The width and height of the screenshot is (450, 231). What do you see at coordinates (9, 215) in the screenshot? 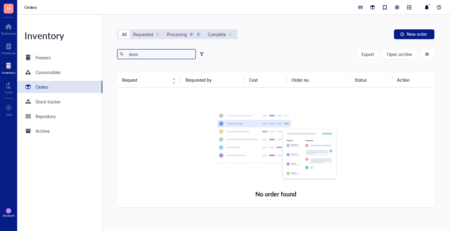
I see `div: Account` at bounding box center [9, 215].